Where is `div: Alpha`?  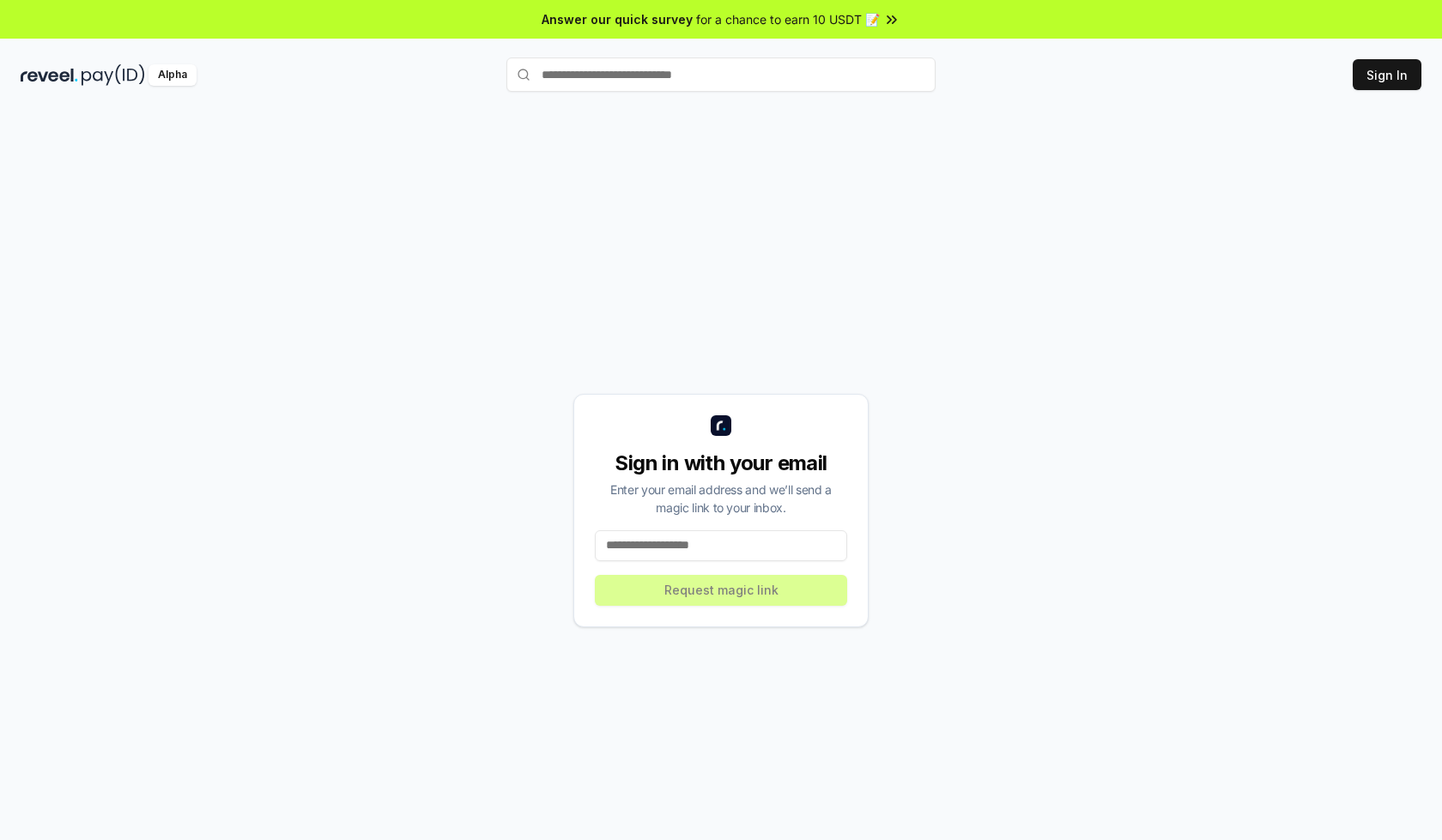 div: Alpha is located at coordinates (173, 74).